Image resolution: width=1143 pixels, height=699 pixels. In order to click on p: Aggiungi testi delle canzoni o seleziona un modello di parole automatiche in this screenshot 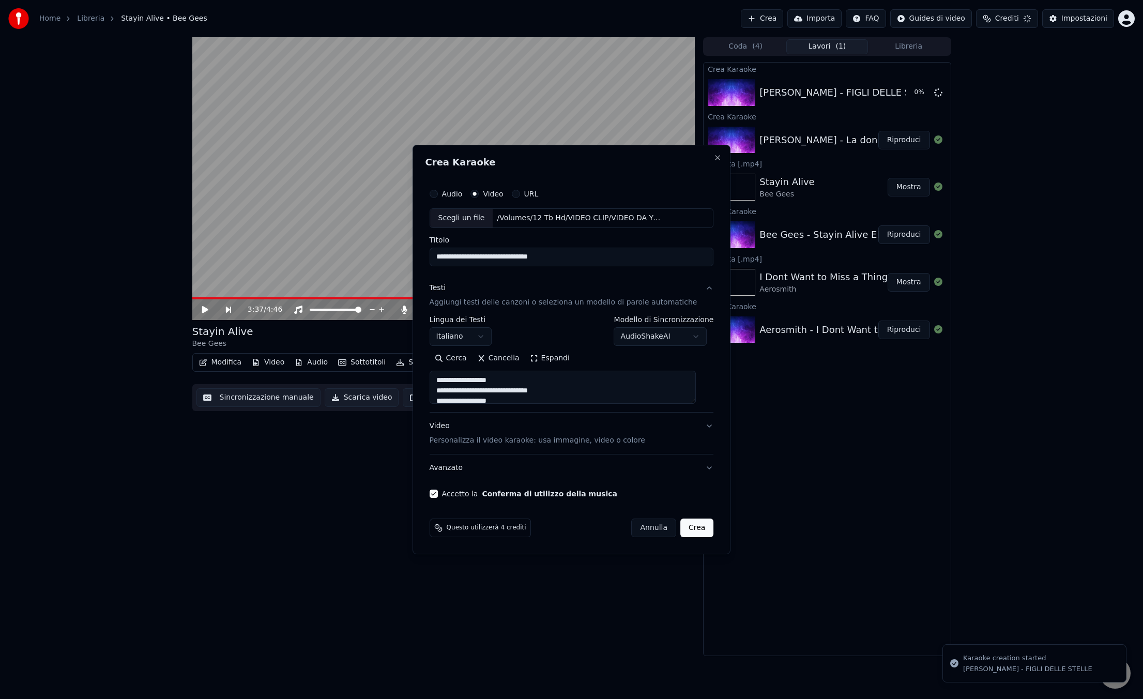, I will do `click(564, 303)`.